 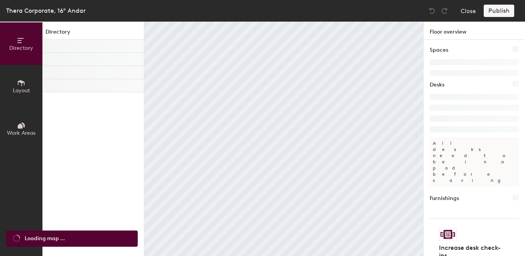 I want to click on img: Sticker logo, so click(x=448, y=234).